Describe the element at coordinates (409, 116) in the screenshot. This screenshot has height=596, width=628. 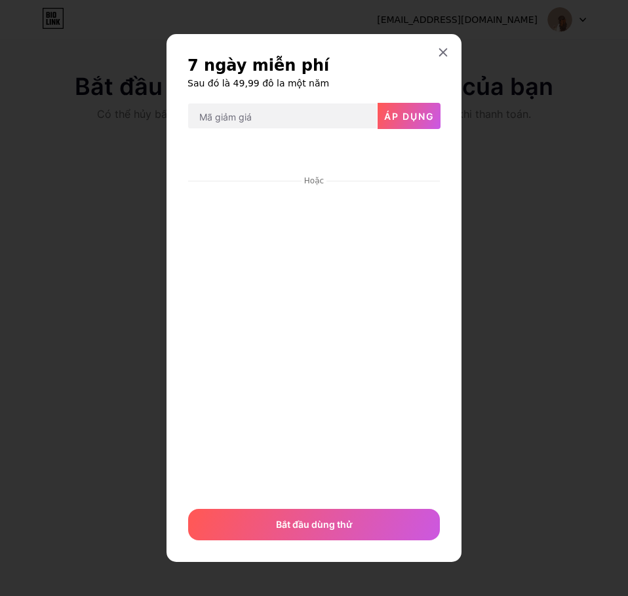
I see `font: Áp dụng` at that location.